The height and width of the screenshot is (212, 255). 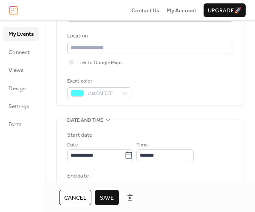 I want to click on button: Save, so click(x=107, y=198).